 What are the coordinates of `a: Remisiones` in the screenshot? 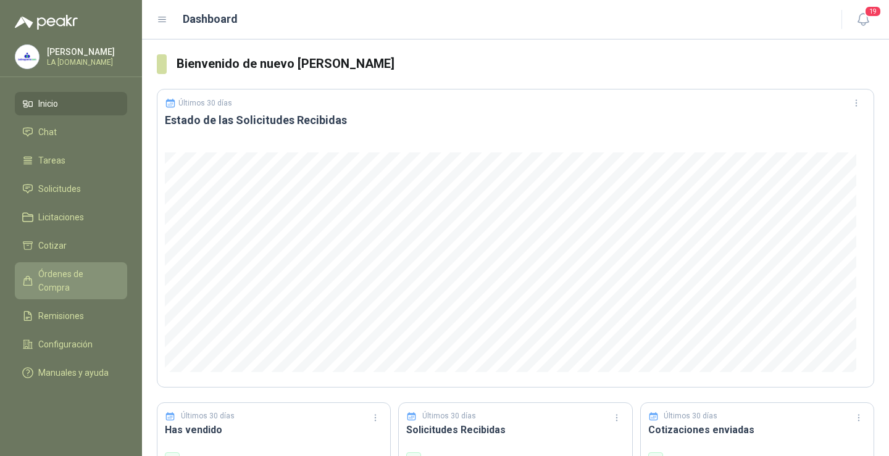 It's located at (71, 316).